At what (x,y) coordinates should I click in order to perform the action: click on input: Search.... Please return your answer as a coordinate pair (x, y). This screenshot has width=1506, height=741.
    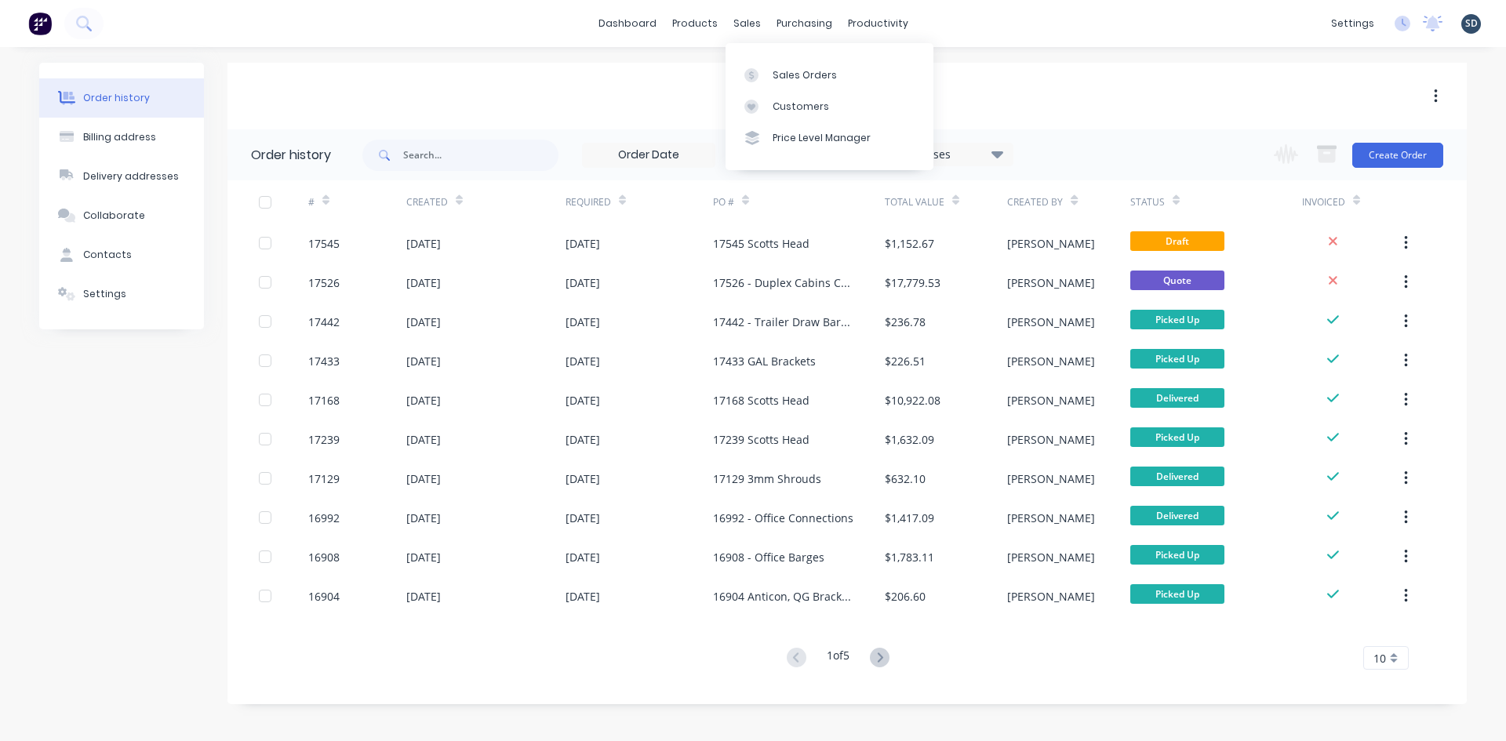
    Looking at the image, I should click on (481, 155).